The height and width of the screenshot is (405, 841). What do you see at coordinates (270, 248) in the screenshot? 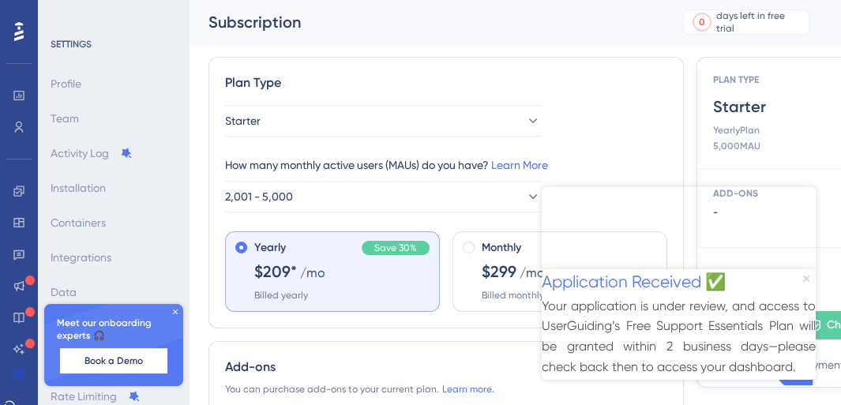
I see `span: Yearly` at bounding box center [270, 248].